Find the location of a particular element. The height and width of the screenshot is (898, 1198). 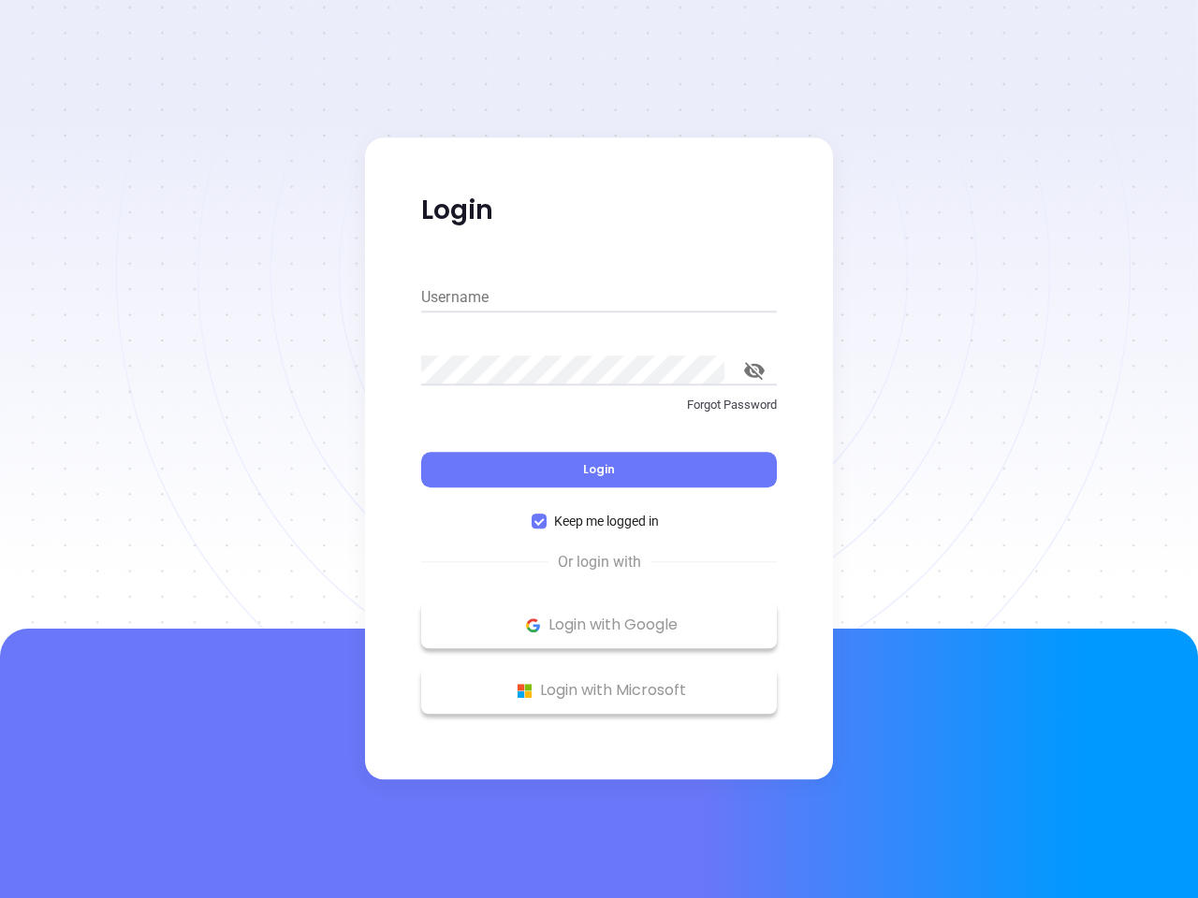

img: Google Logo is located at coordinates (532, 625).